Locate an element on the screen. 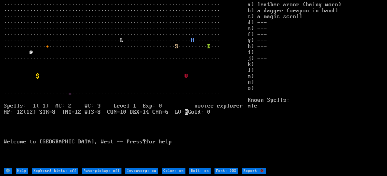 The image size is (387, 176). input: Font: DOS is located at coordinates (226, 171).